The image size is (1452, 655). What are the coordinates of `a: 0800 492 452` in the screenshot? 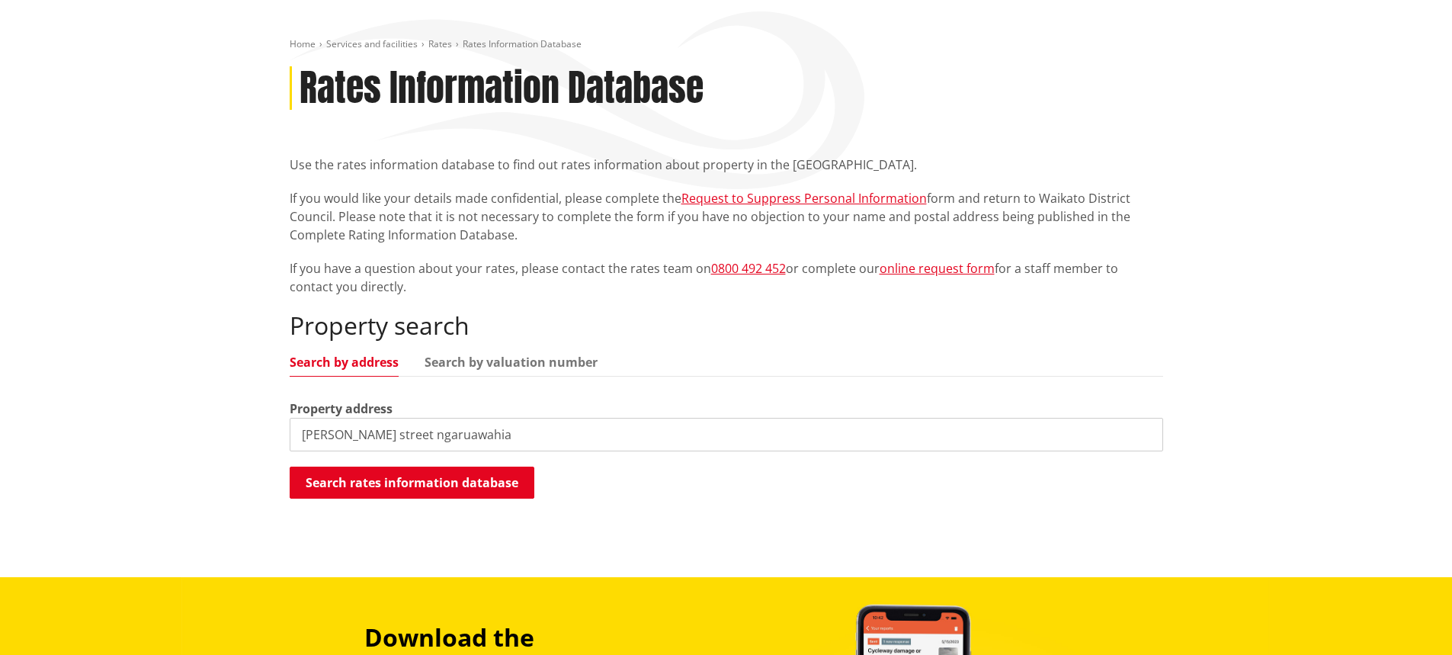 It's located at (748, 268).